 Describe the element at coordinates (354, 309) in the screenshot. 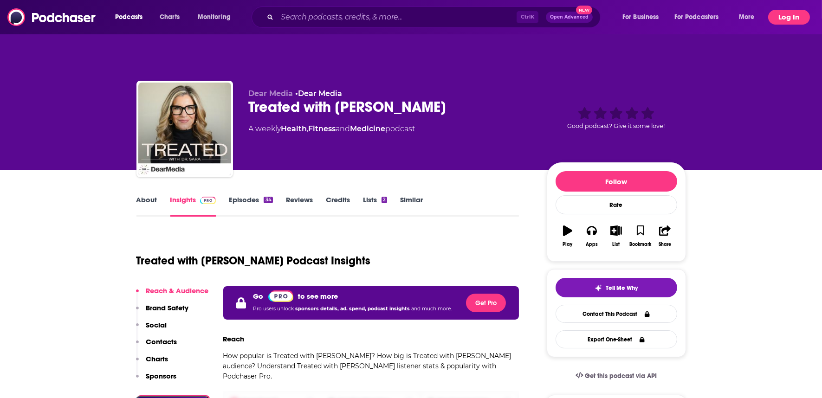

I see `span: sponsors details, ad. spend, podcast insights` at that location.